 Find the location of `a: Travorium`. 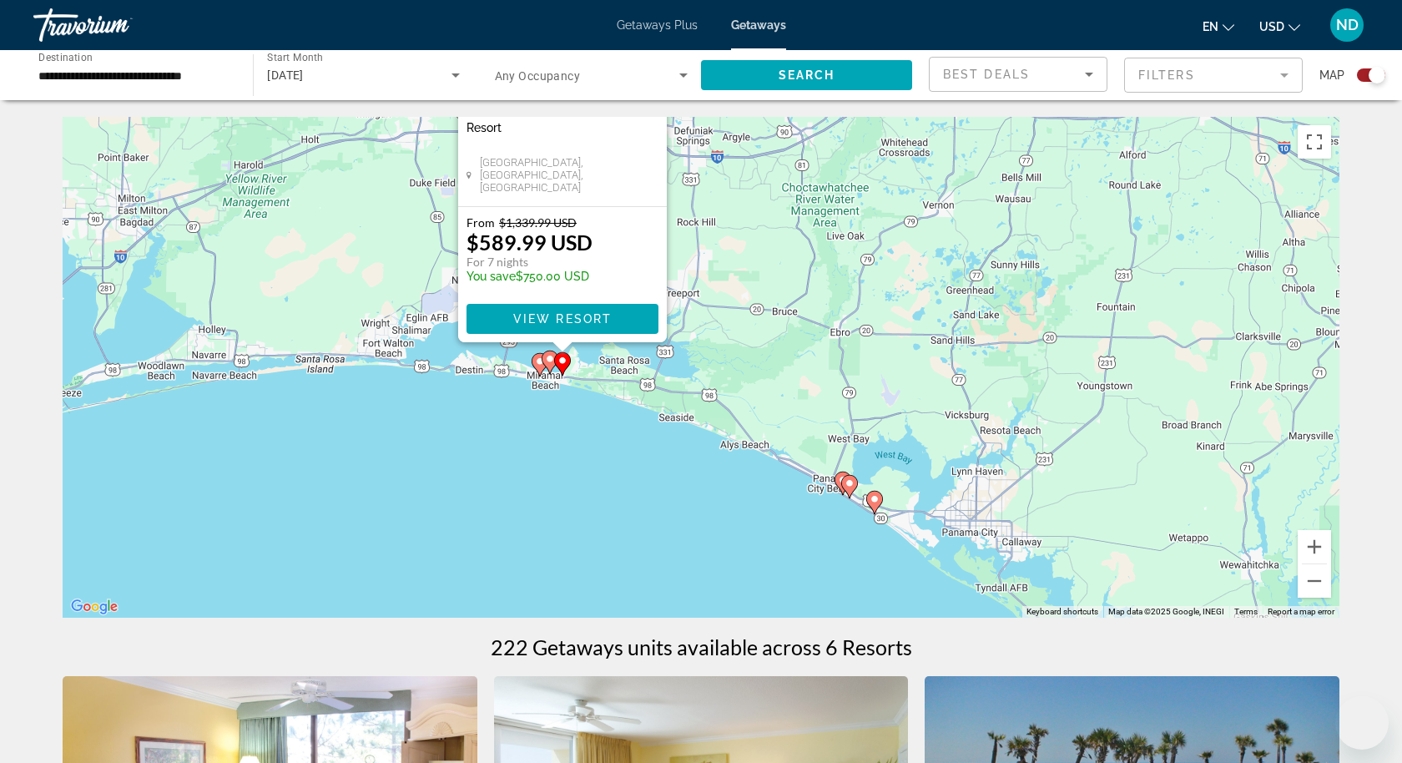

a: Travorium is located at coordinates (117, 25).